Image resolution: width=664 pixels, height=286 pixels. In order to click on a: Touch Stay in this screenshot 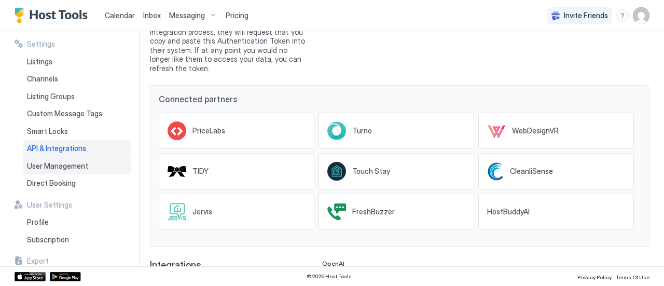, I will do `click(396, 171)`.